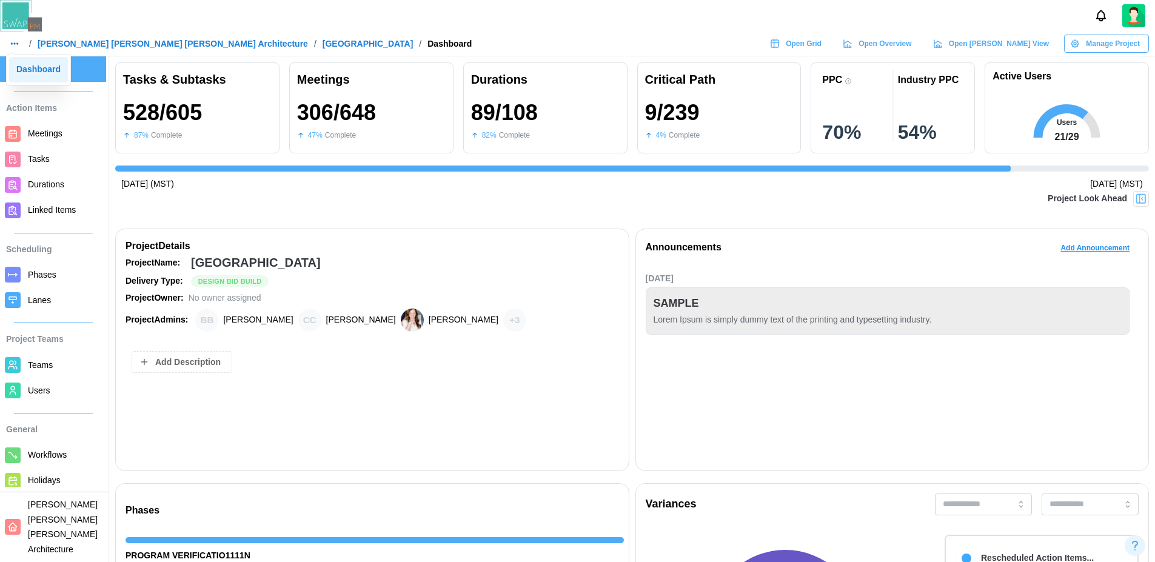  What do you see at coordinates (225, 298) in the screenshot?
I see `div: No owner assigned` at bounding box center [225, 298].